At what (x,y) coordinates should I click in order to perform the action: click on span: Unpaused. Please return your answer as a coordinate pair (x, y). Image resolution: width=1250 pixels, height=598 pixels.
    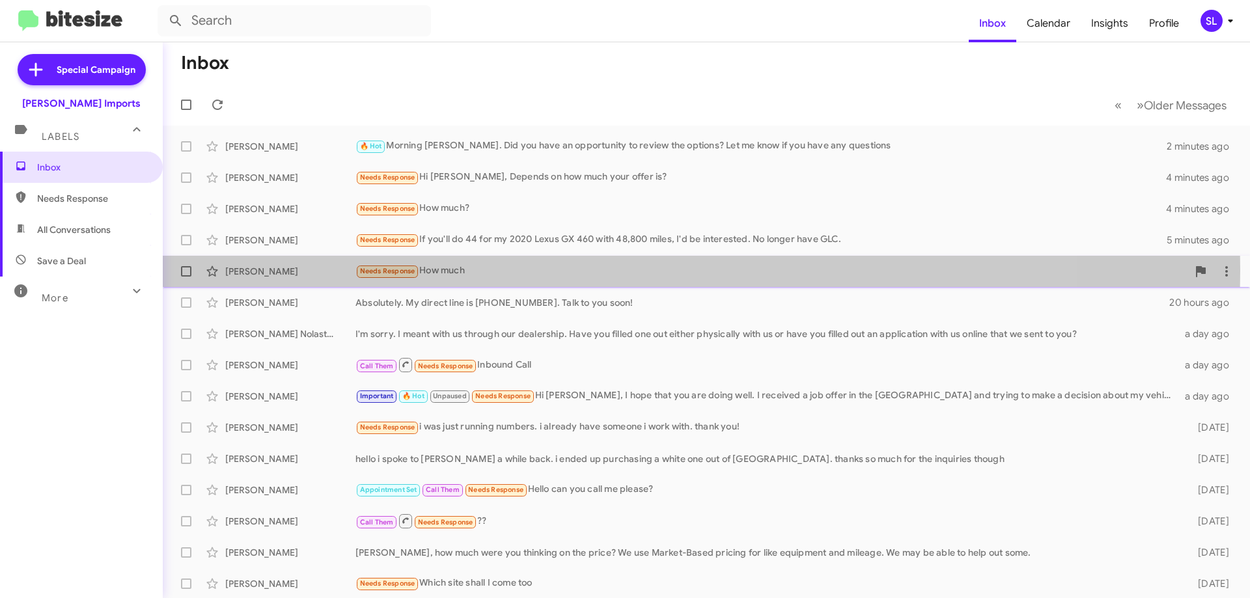
    Looking at the image, I should click on (450, 396).